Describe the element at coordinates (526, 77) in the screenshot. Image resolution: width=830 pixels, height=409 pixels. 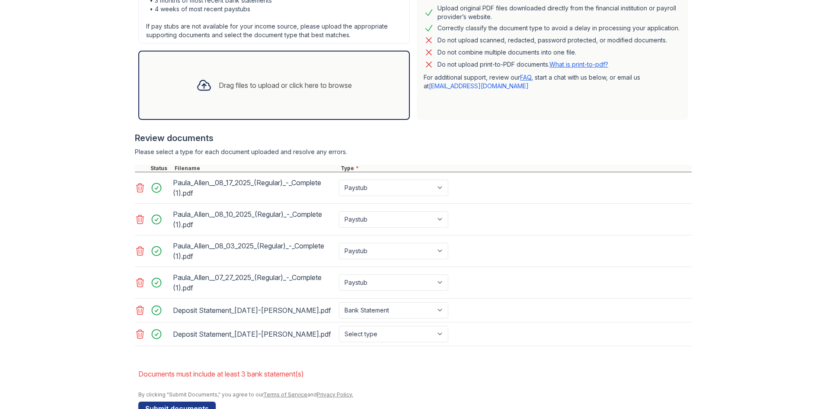
I see `a: FAQ` at that location.